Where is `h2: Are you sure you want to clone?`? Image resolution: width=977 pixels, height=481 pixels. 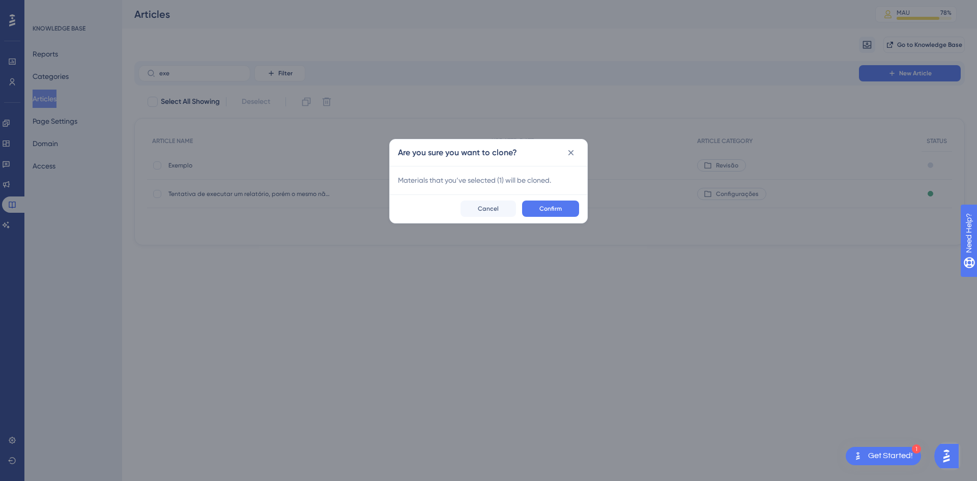 h2: Are you sure you want to clone? is located at coordinates (458, 153).